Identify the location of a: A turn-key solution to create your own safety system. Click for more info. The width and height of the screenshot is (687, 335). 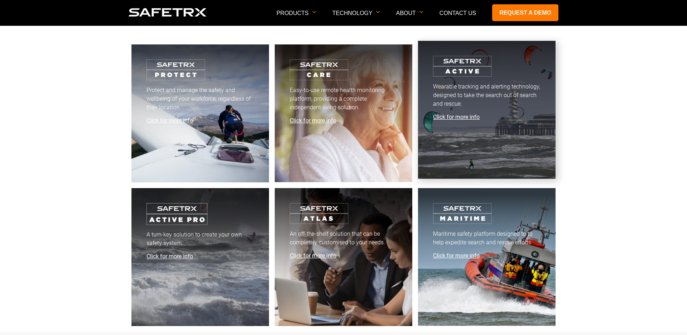
(200, 257).